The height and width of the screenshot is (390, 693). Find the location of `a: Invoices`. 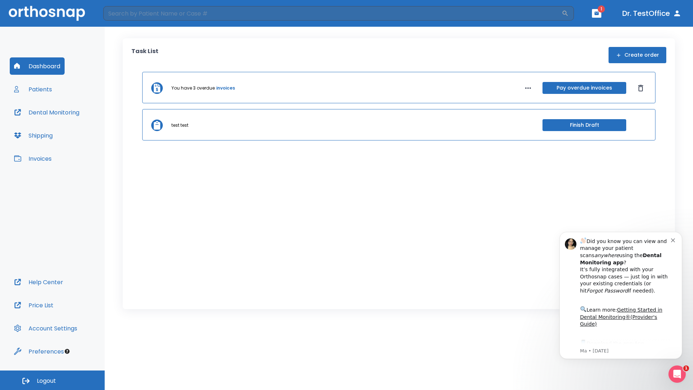

a: Invoices is located at coordinates (33, 159).